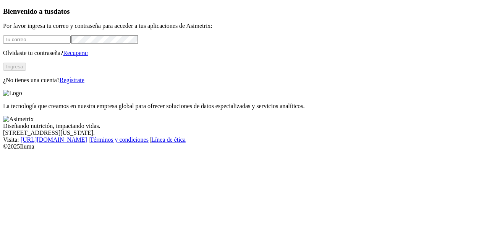  What do you see at coordinates (72, 80) in the screenshot?
I see `a: Regístrate` at bounding box center [72, 80].